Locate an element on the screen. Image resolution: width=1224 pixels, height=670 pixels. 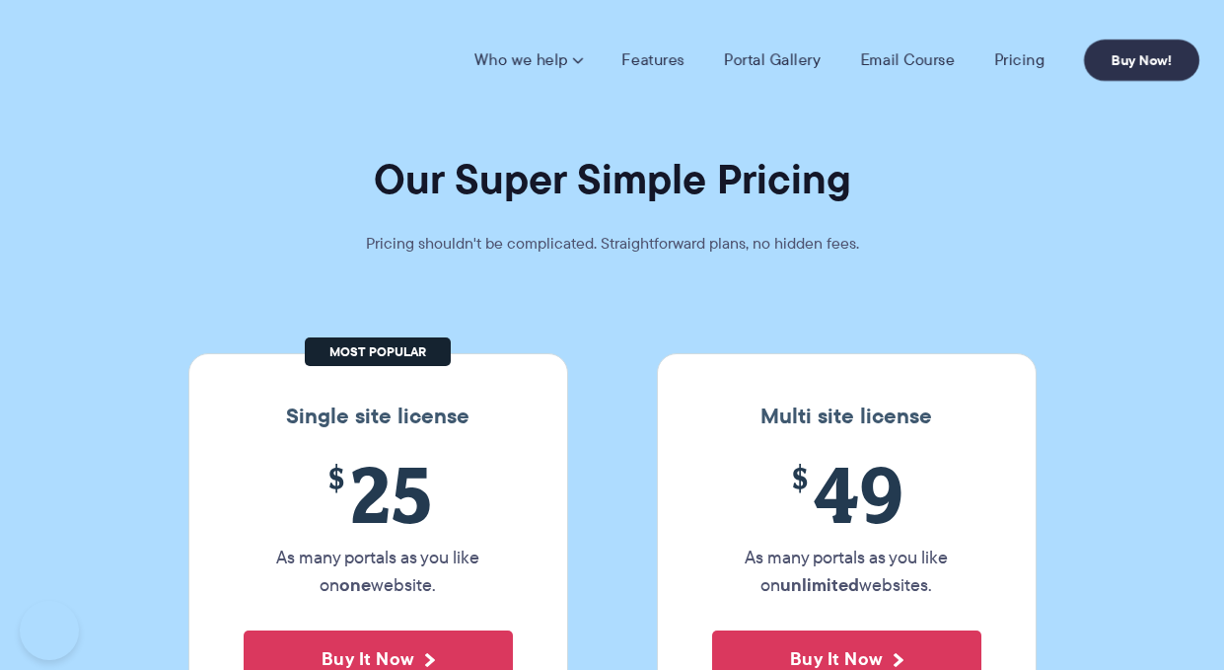
a: Email Course is located at coordinates (908, 60).